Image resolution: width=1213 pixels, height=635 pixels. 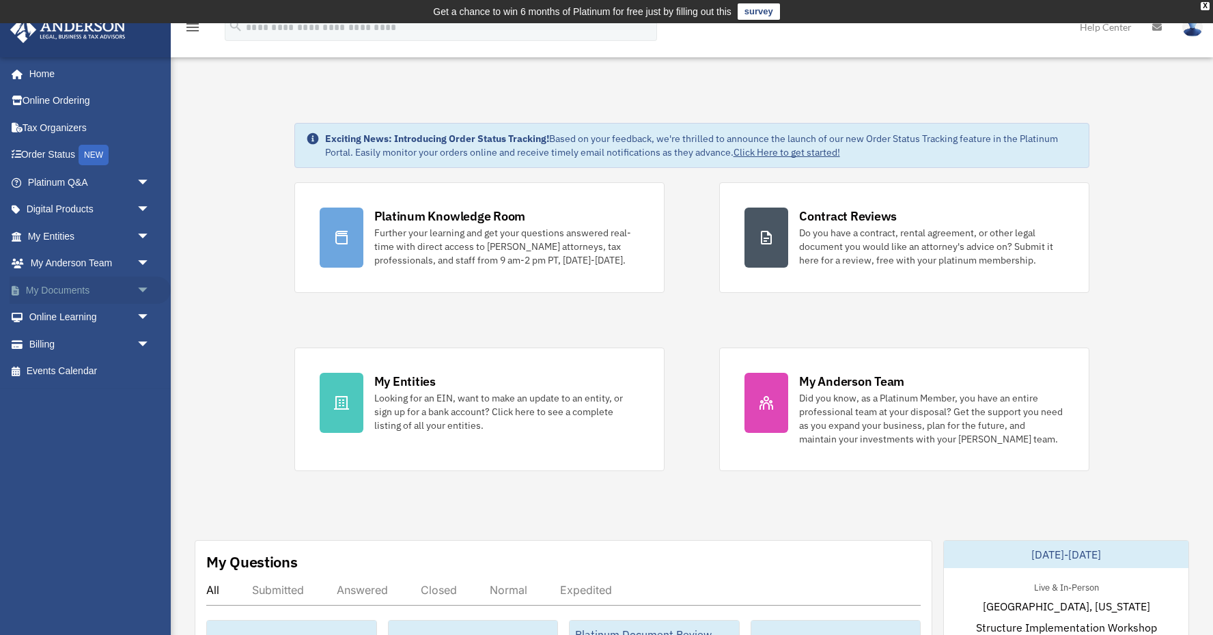 What do you see at coordinates (90, 318) in the screenshot?
I see `a: Online Learningarrow_drop_down` at bounding box center [90, 318].